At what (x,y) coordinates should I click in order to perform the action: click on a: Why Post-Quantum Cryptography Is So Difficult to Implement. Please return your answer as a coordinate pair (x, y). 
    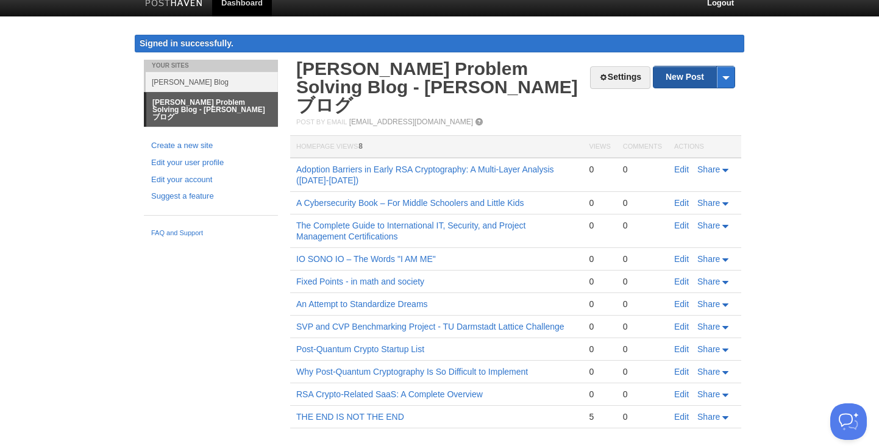
    Looking at the image, I should click on (412, 372).